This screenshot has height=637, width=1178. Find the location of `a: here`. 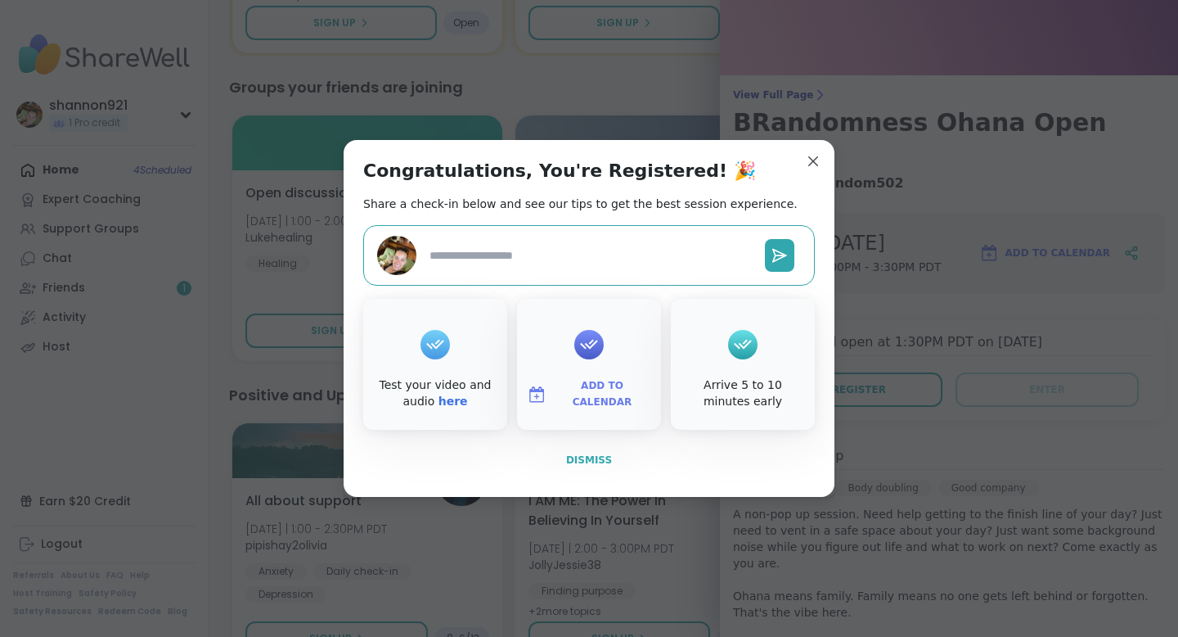

a: here is located at coordinates (453, 401).